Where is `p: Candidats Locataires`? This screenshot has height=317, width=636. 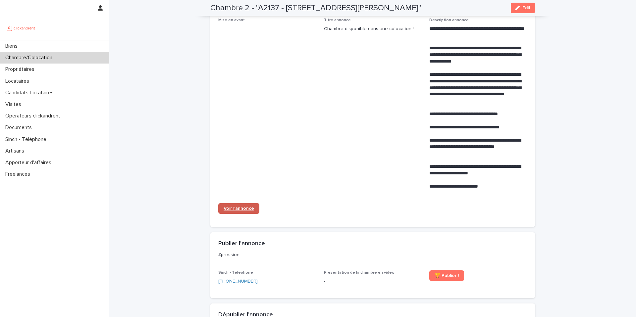 p: Candidats Locataires is located at coordinates (31, 93).